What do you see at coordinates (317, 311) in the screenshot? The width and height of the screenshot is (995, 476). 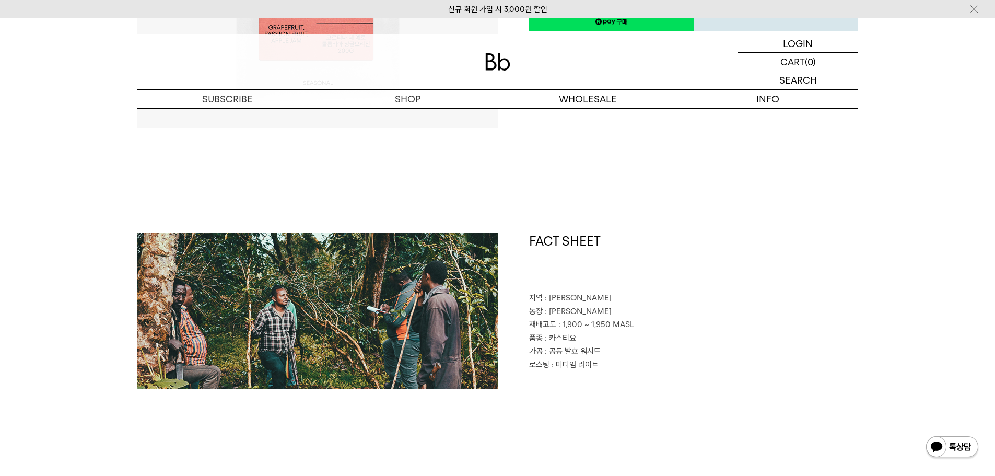 I see `img: 콜롬비아 코르티나 데 예로` at bounding box center [317, 311].